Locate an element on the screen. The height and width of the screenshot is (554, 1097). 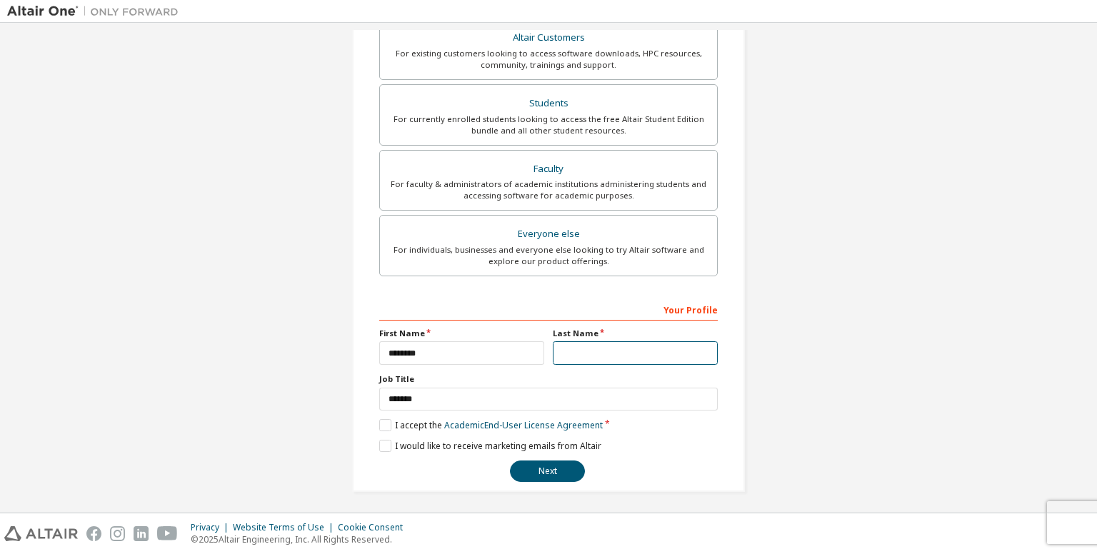
img: altair_logo.svg is located at coordinates (41, 533).